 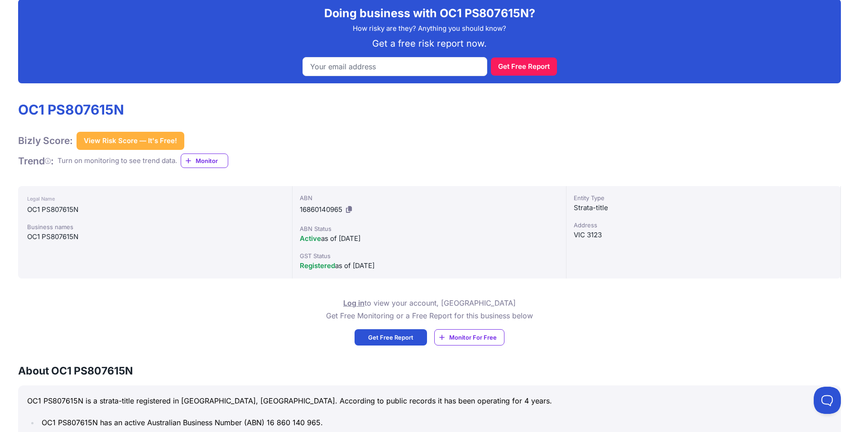 What do you see at coordinates (155, 199) in the screenshot?
I see `div: Legal Name` at bounding box center [155, 199].